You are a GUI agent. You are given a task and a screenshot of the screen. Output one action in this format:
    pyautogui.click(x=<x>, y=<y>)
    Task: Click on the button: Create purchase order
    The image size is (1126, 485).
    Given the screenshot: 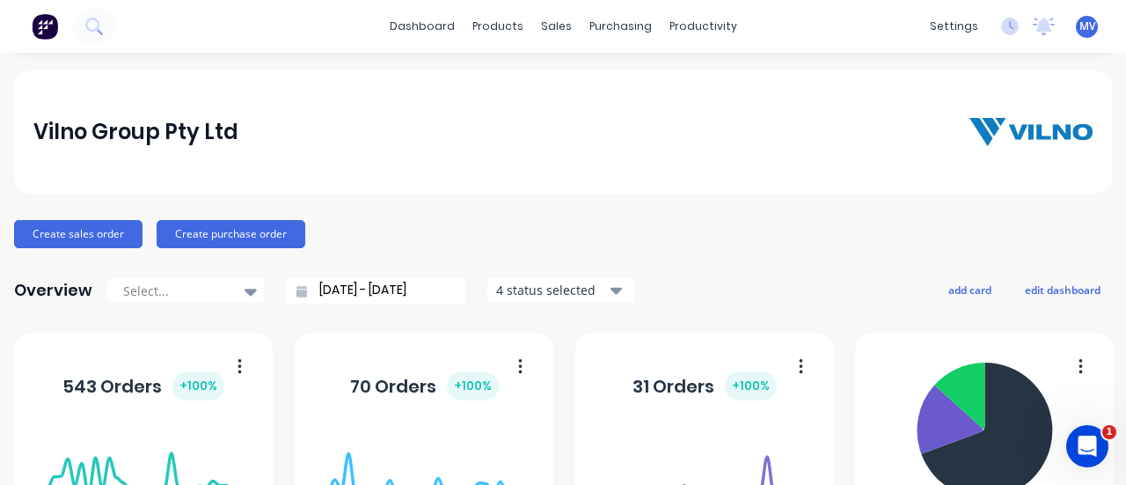 What is the action you would take?
    pyautogui.click(x=231, y=234)
    